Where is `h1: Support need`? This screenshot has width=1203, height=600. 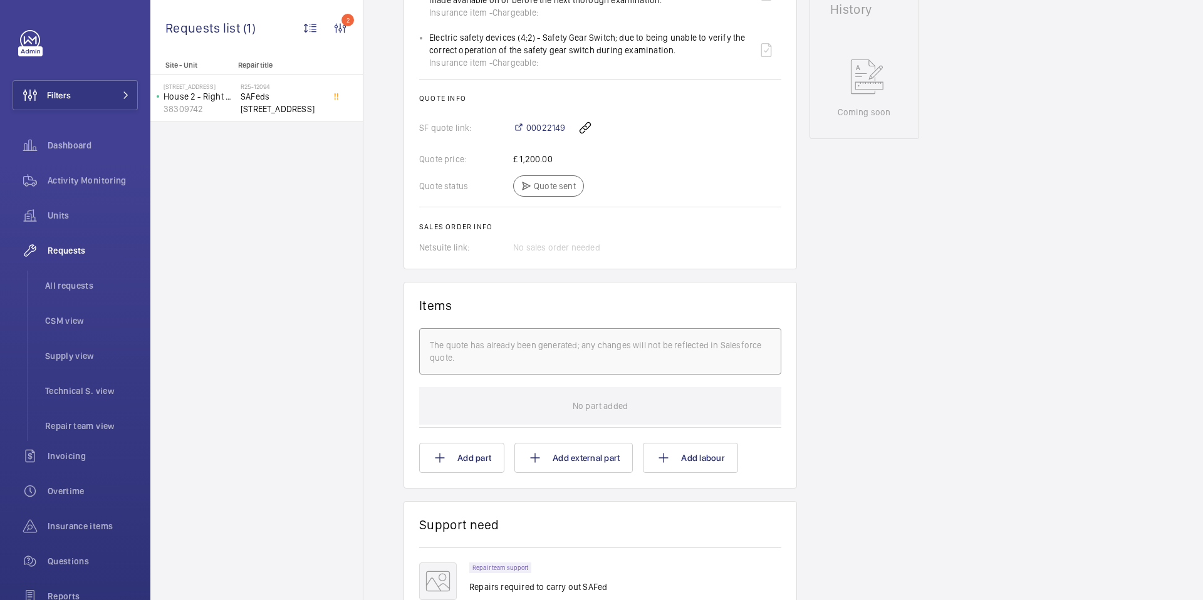 h1: Support need is located at coordinates (459, 524).